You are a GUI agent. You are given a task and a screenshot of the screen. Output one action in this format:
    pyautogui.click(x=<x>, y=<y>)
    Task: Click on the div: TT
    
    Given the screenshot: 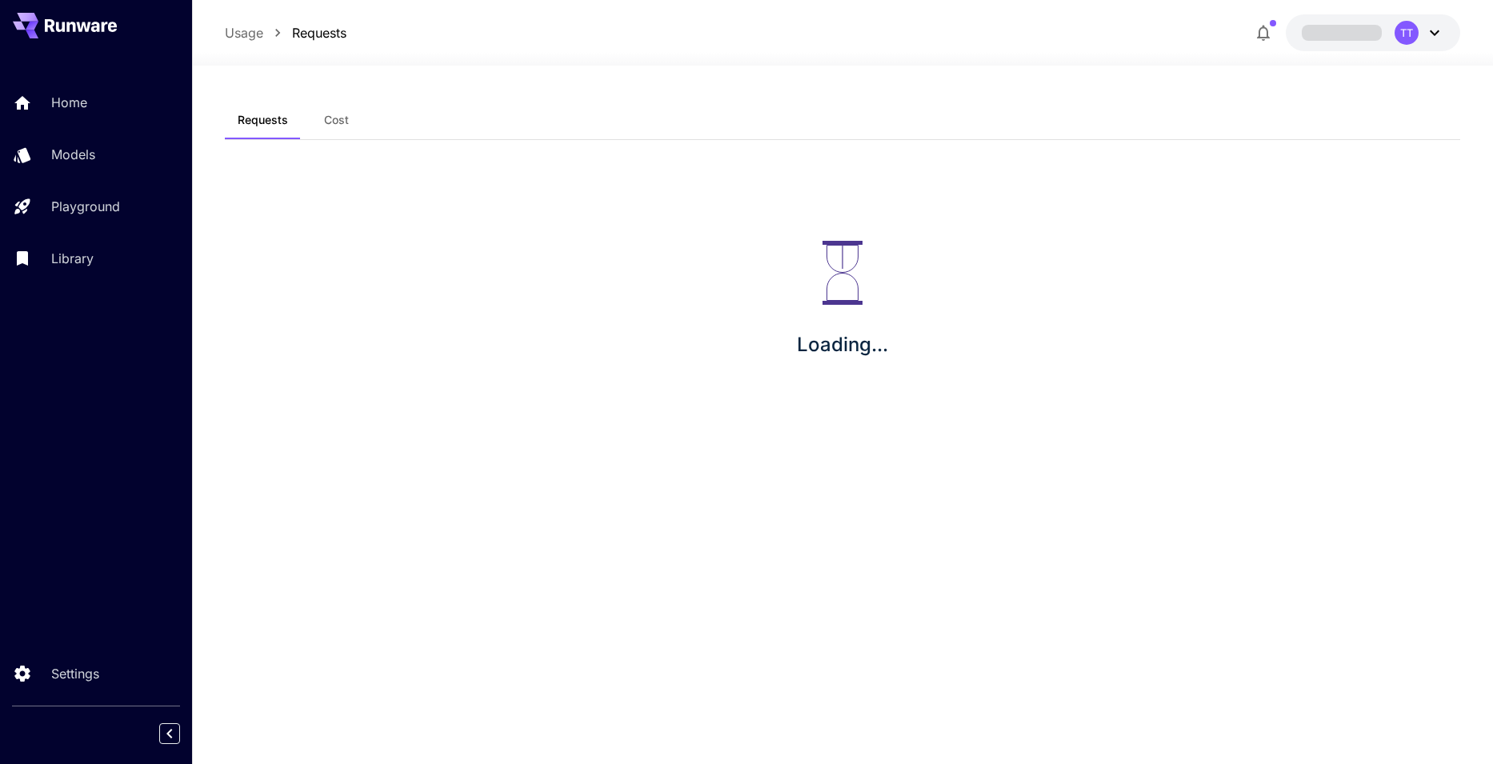 What is the action you would take?
    pyautogui.click(x=1407, y=33)
    